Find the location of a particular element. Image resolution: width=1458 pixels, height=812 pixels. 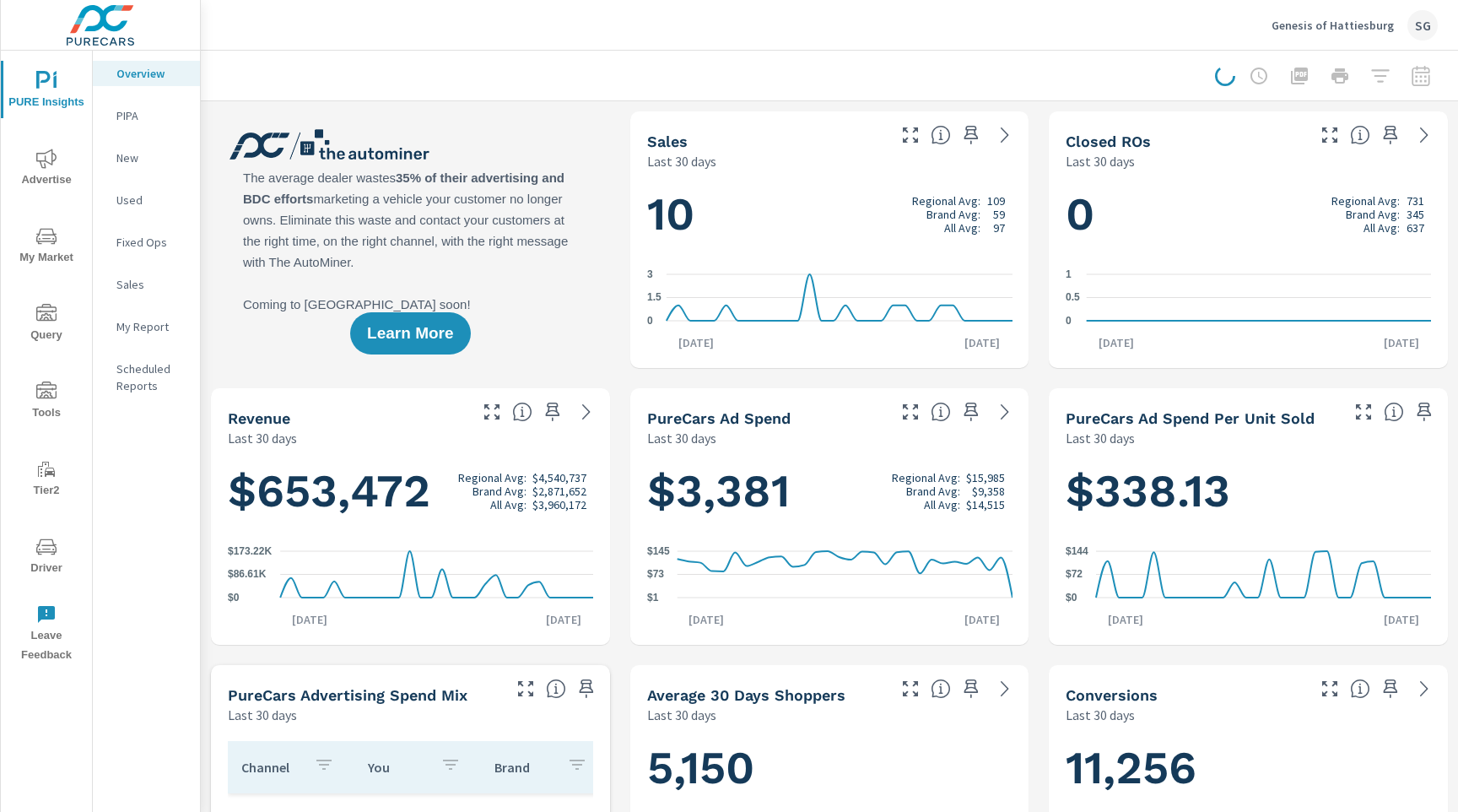

span: The number of dealer-specified goals completed by a visitor. [Source: This data is provided by th... is located at coordinates (1361, 689).